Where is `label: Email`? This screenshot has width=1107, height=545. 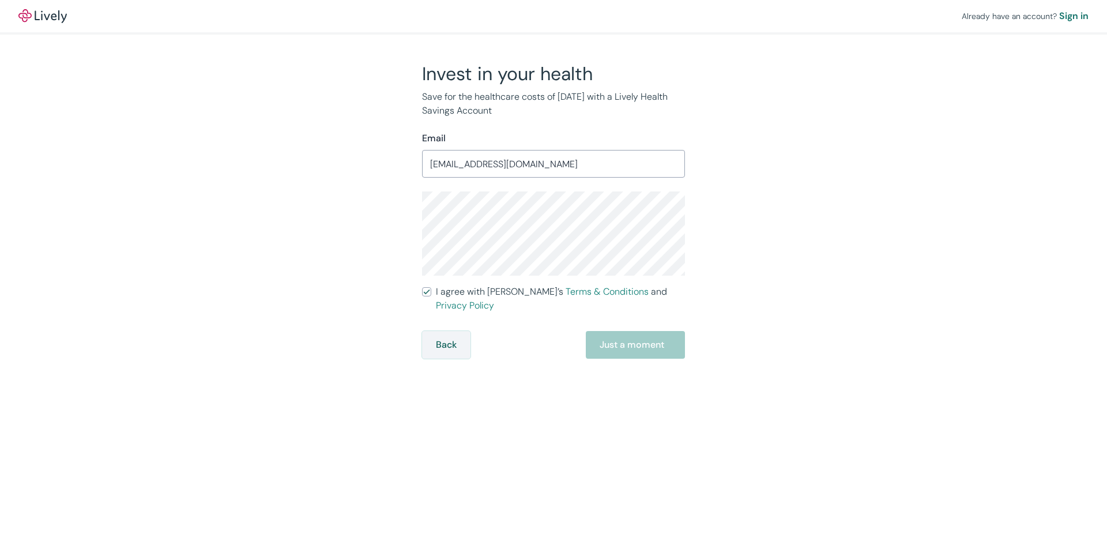 label: Email is located at coordinates (434, 138).